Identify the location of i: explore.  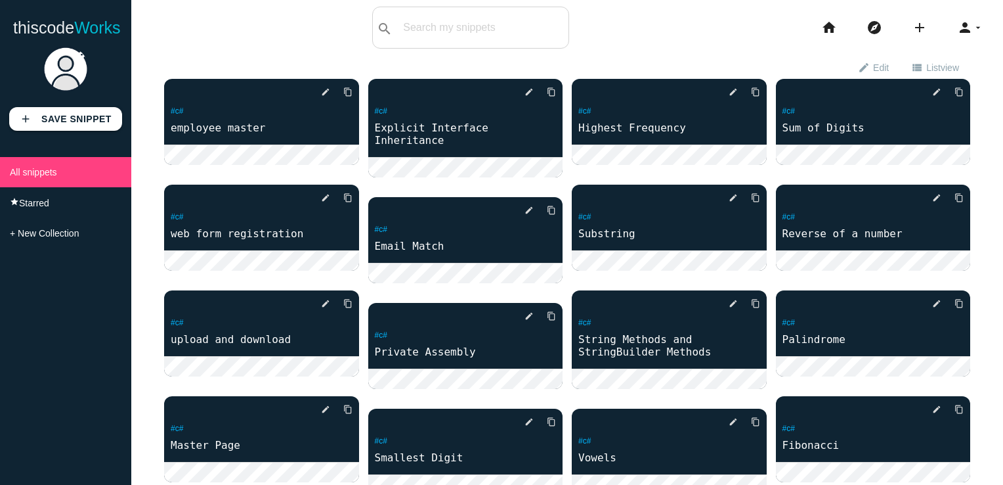
(875, 28).